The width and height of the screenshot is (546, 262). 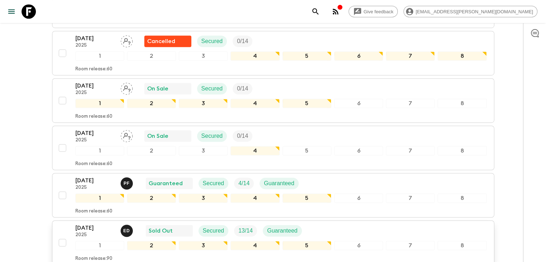 What do you see at coordinates (127, 230) in the screenshot?
I see `span: Edwin Duarte Ríos` at bounding box center [127, 230].